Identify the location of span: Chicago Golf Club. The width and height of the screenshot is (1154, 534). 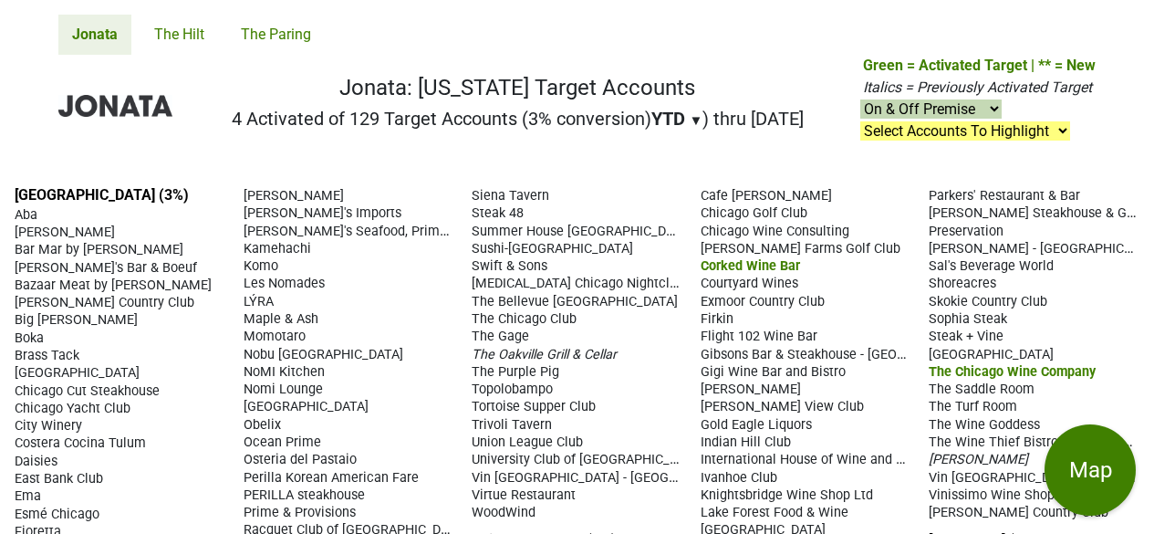
(753, 212).